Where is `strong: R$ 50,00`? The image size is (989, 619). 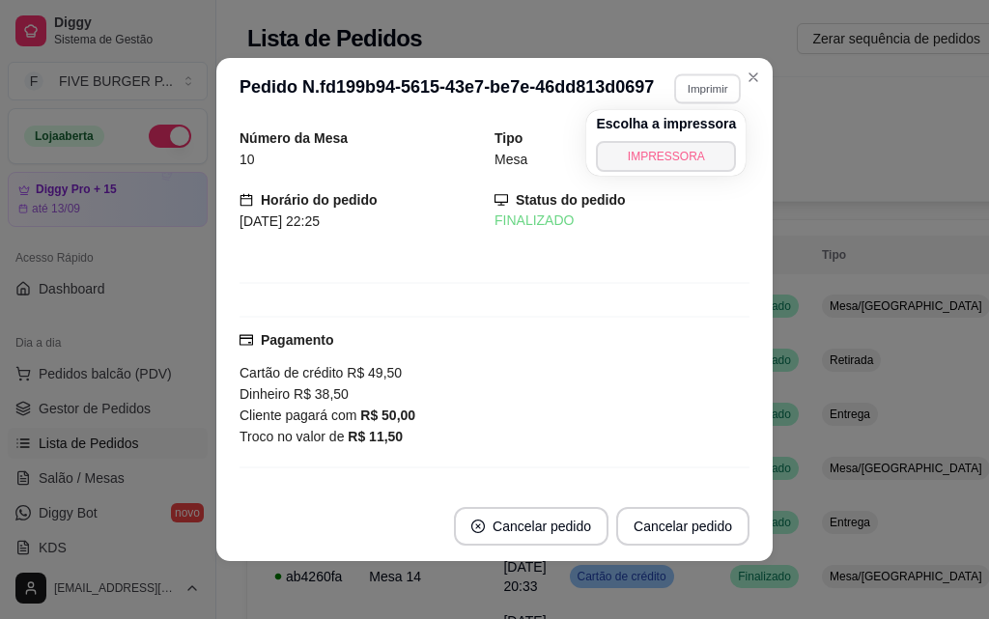
strong: R$ 50,00 is located at coordinates (387, 415).